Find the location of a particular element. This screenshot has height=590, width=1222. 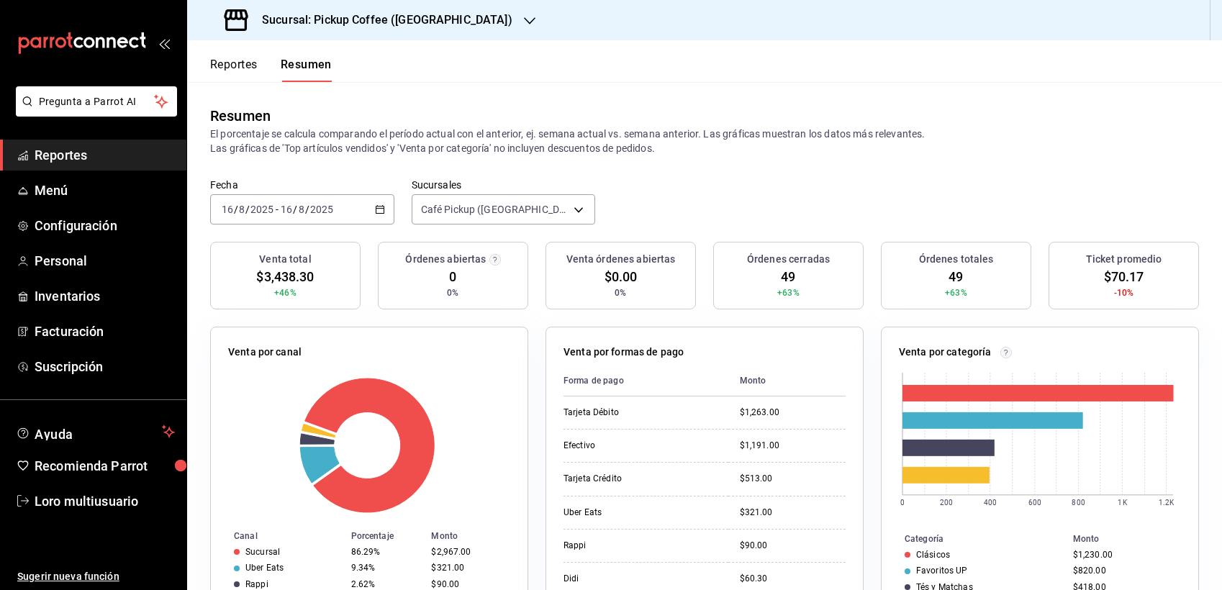

font: Facturación is located at coordinates (69, 331).